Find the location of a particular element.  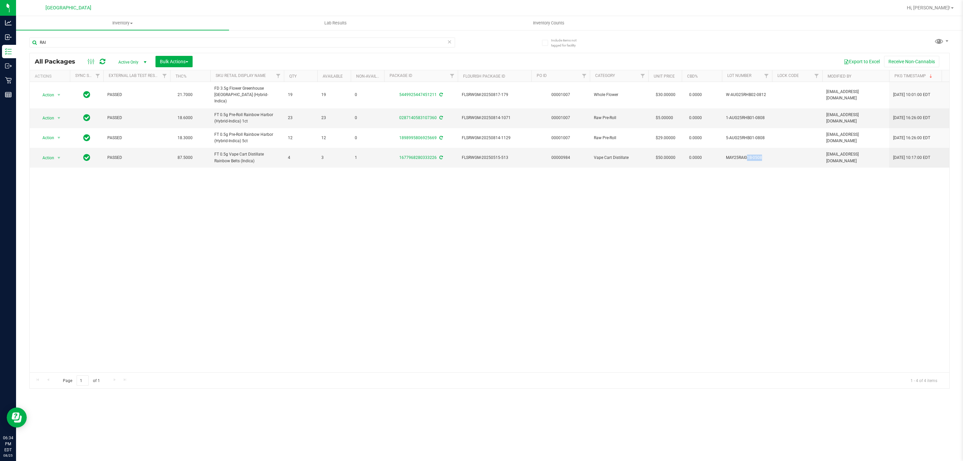

span: FLSRWGM-20250814-1129 is located at coordinates (494, 138).